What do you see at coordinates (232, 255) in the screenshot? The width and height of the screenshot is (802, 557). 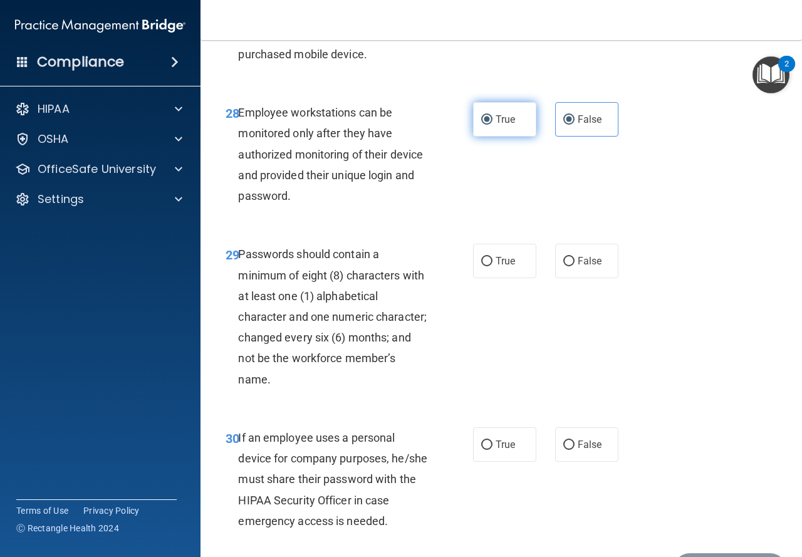 I see `span: 29` at bounding box center [232, 255].